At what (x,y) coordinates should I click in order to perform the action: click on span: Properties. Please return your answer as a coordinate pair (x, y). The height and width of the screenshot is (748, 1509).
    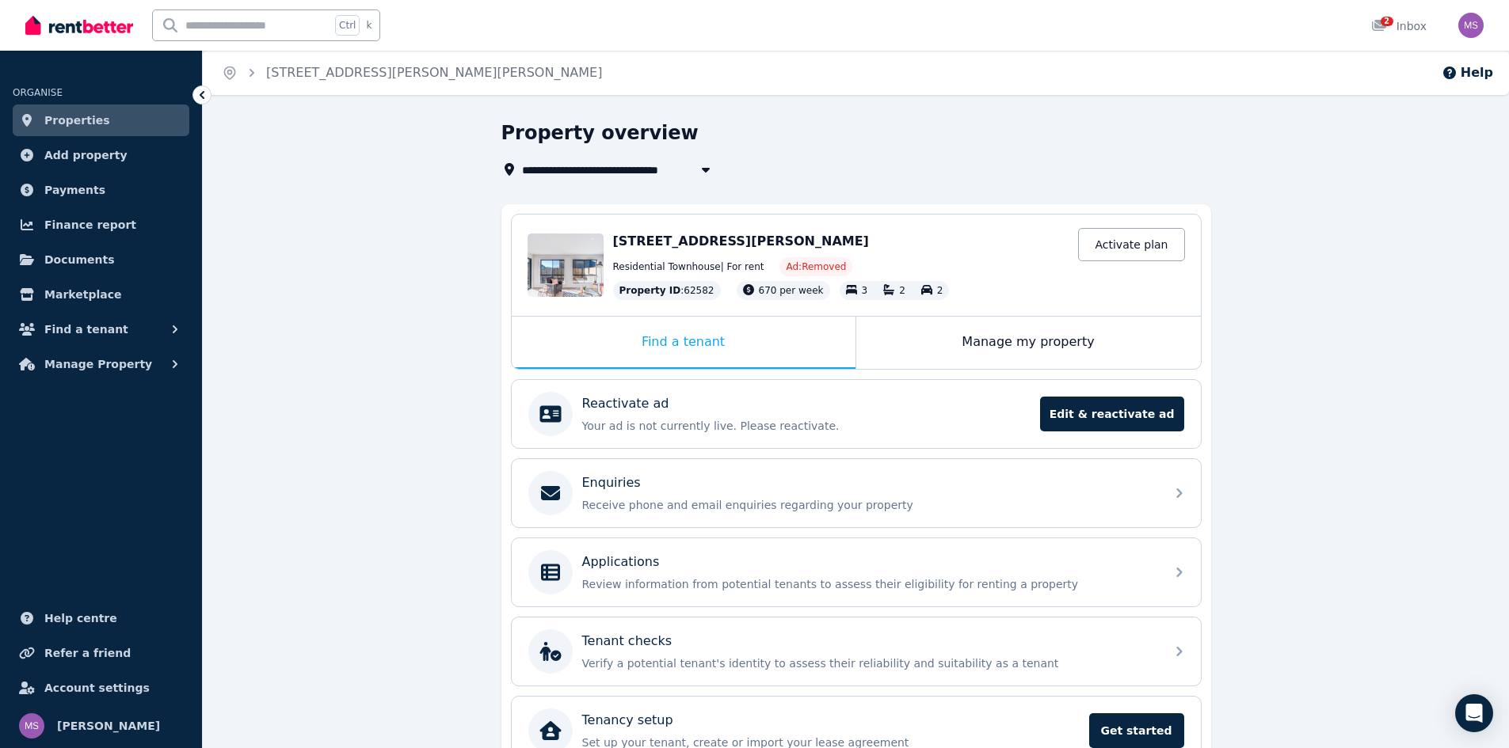
    Looking at the image, I should click on (77, 120).